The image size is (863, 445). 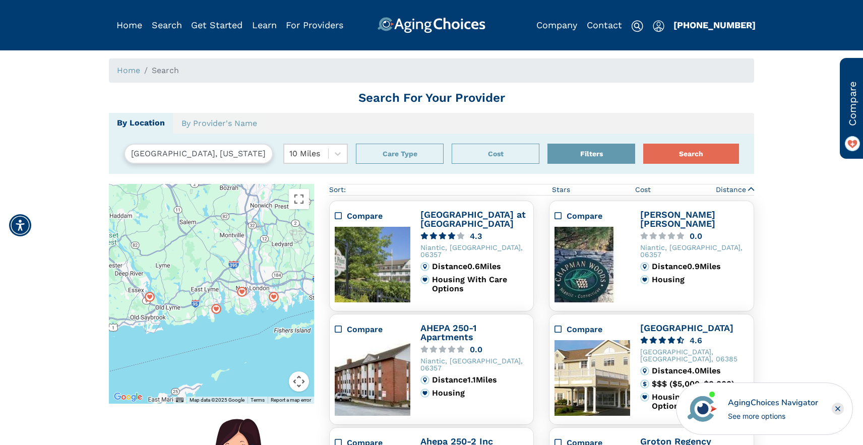 I want to click on button: Map camera controls, so click(x=299, y=382).